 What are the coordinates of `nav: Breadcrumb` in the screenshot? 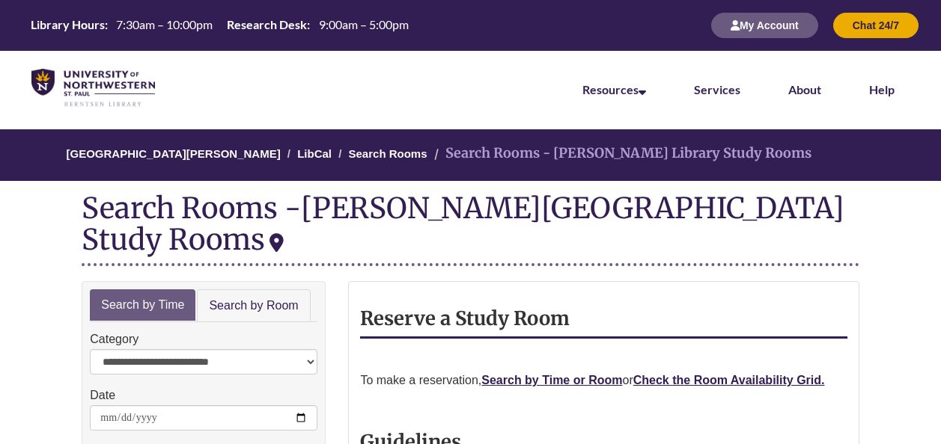 It's located at (470, 155).